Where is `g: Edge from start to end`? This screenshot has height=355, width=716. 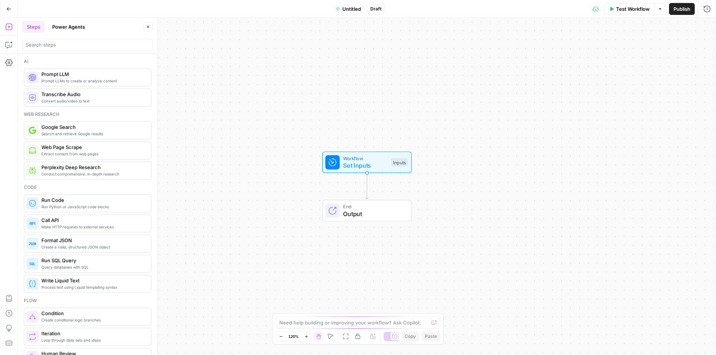
g: Edge from start to end is located at coordinates (367, 187).